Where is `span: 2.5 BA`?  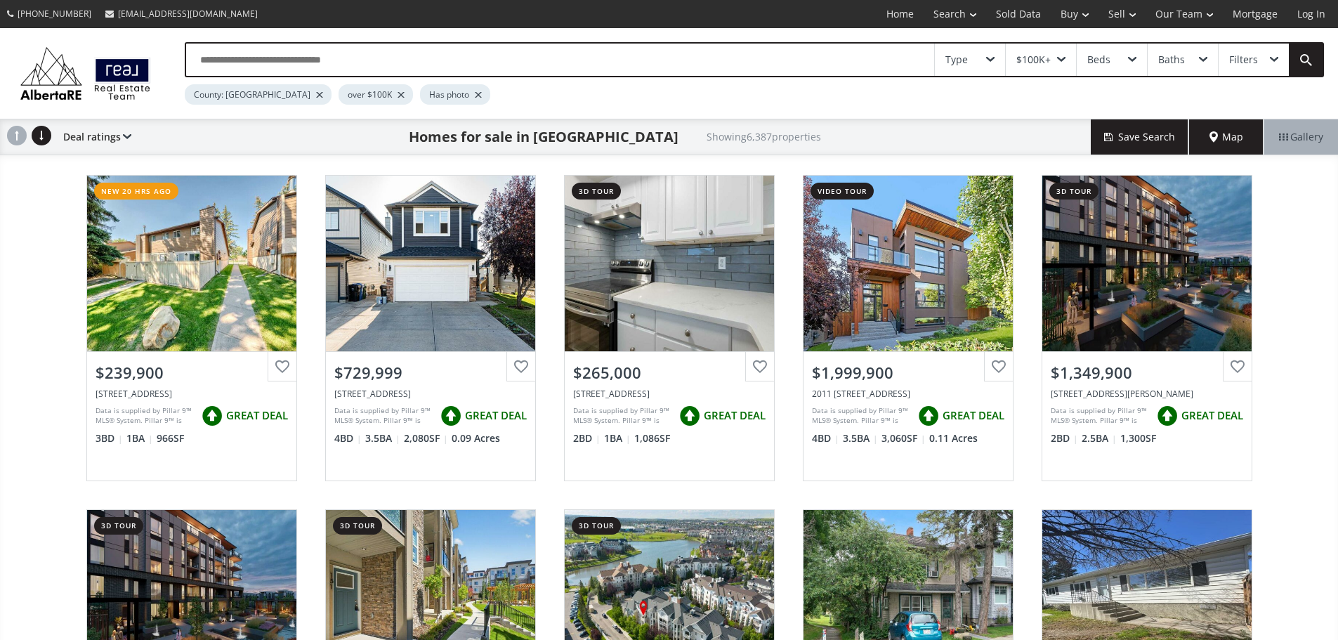
span: 2.5 BA is located at coordinates (1099, 438).